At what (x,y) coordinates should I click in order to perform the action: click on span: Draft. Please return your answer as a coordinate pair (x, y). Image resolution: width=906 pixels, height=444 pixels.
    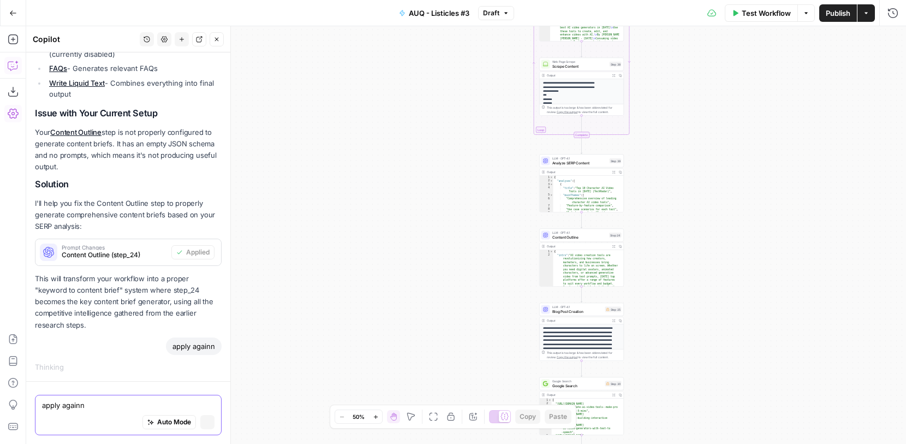
    Looking at the image, I should click on (491, 13).